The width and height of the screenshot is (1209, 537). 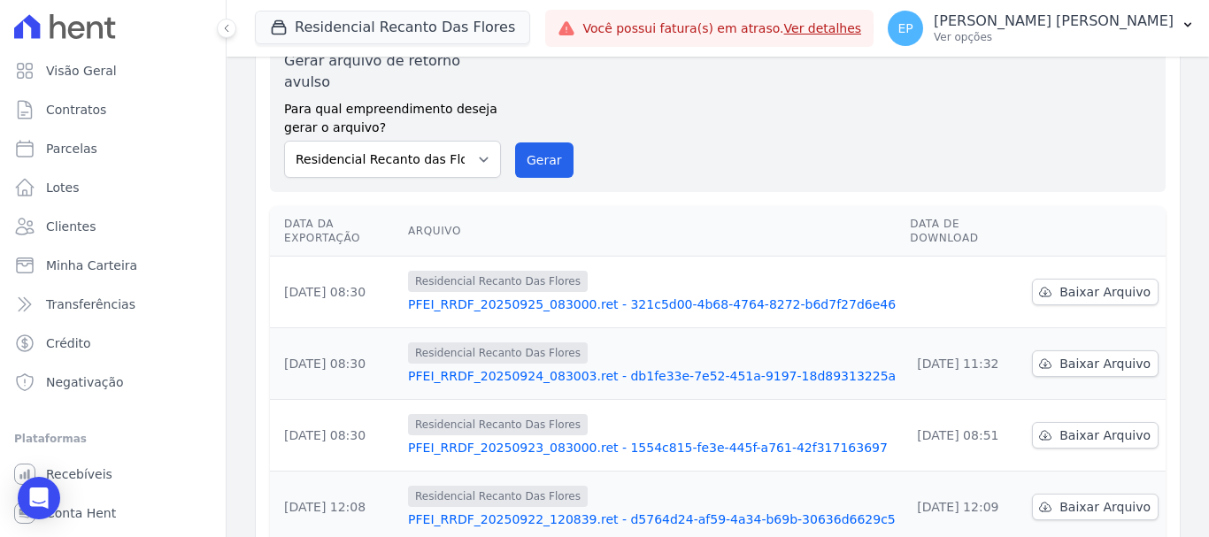 I want to click on th: Data de Download, so click(x=964, y=231).